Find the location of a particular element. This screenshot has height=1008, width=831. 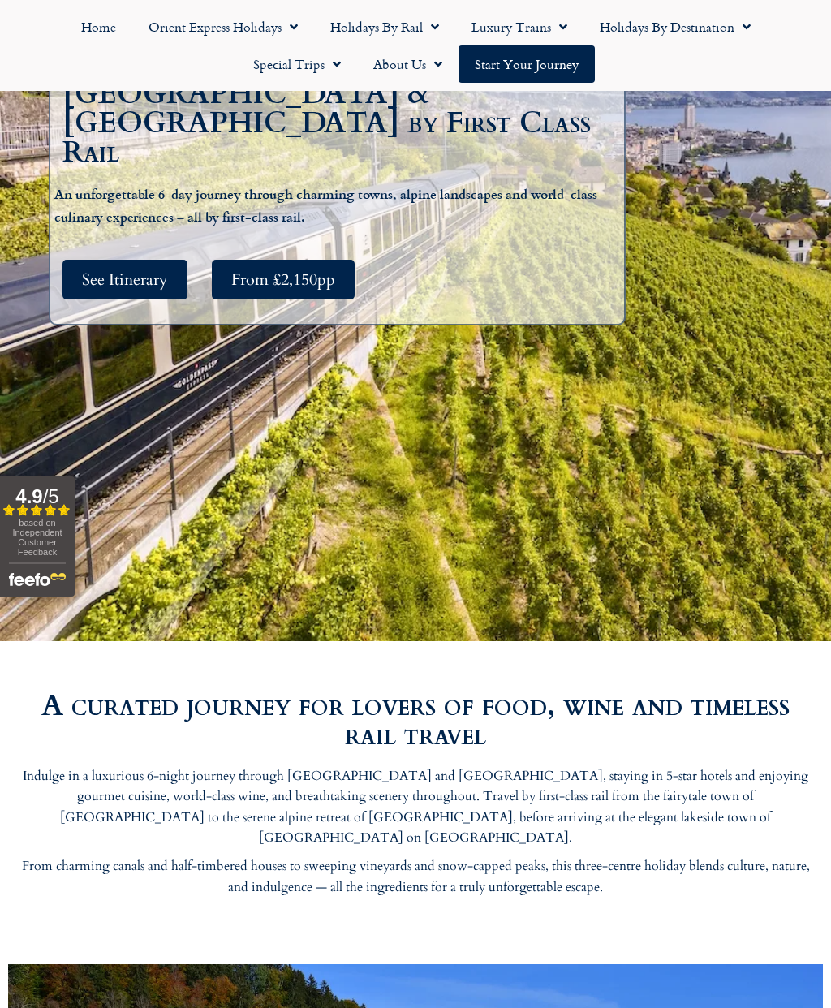

span: See Itinerary is located at coordinates (125, 279).